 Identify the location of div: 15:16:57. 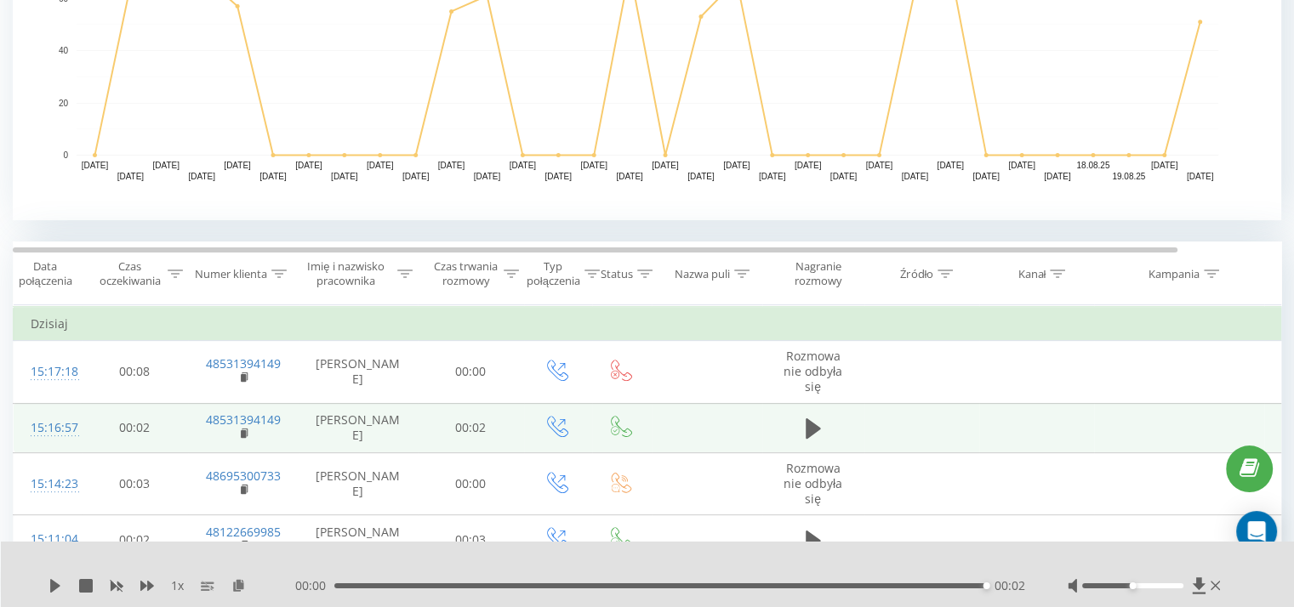
(48, 428).